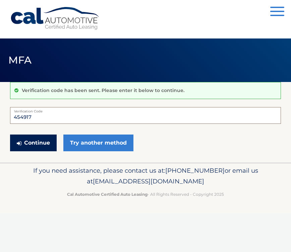  I want to click on label: Verification Code, so click(145, 110).